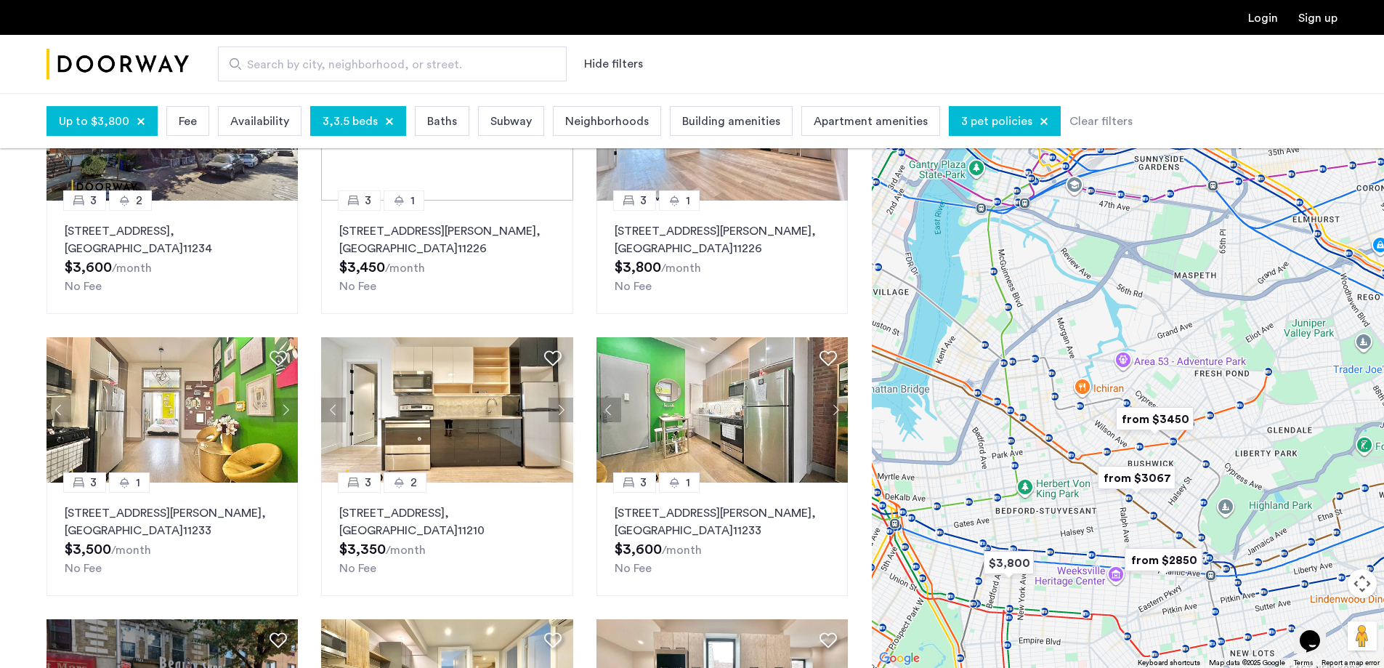 The width and height of the screenshot is (1384, 668). What do you see at coordinates (1303, 663) in the screenshot?
I see `a: Terms (opens in new tab)` at bounding box center [1303, 663].